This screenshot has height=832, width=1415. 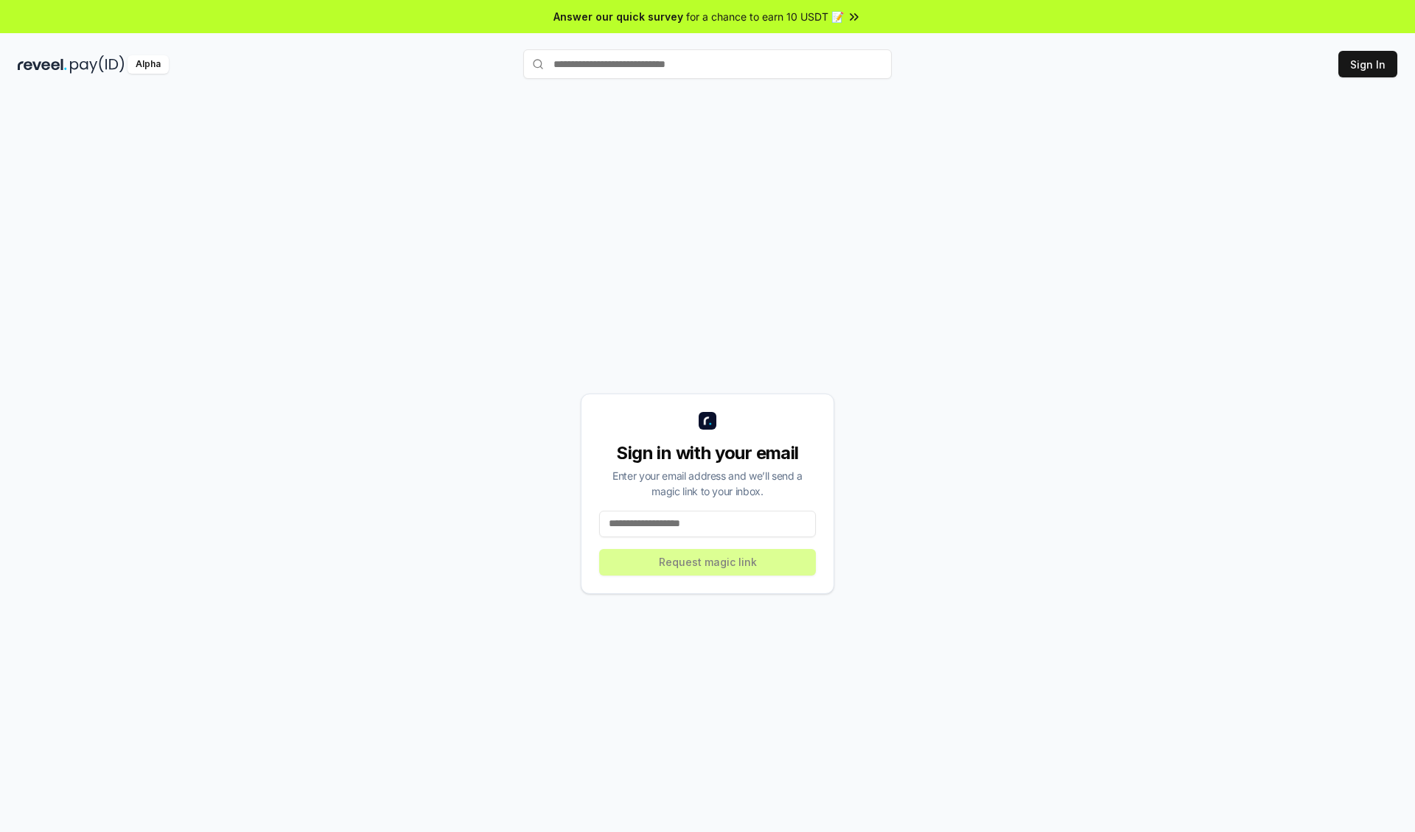 What do you see at coordinates (1368, 64) in the screenshot?
I see `button: Sign In` at bounding box center [1368, 64].